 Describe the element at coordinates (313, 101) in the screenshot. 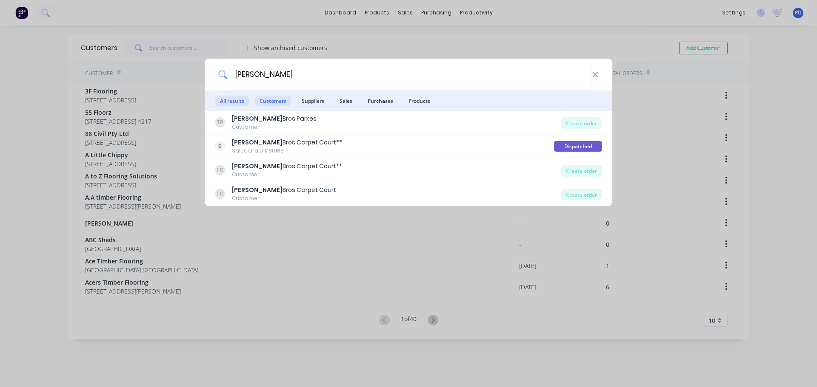

I see `span: Suppliers` at that location.